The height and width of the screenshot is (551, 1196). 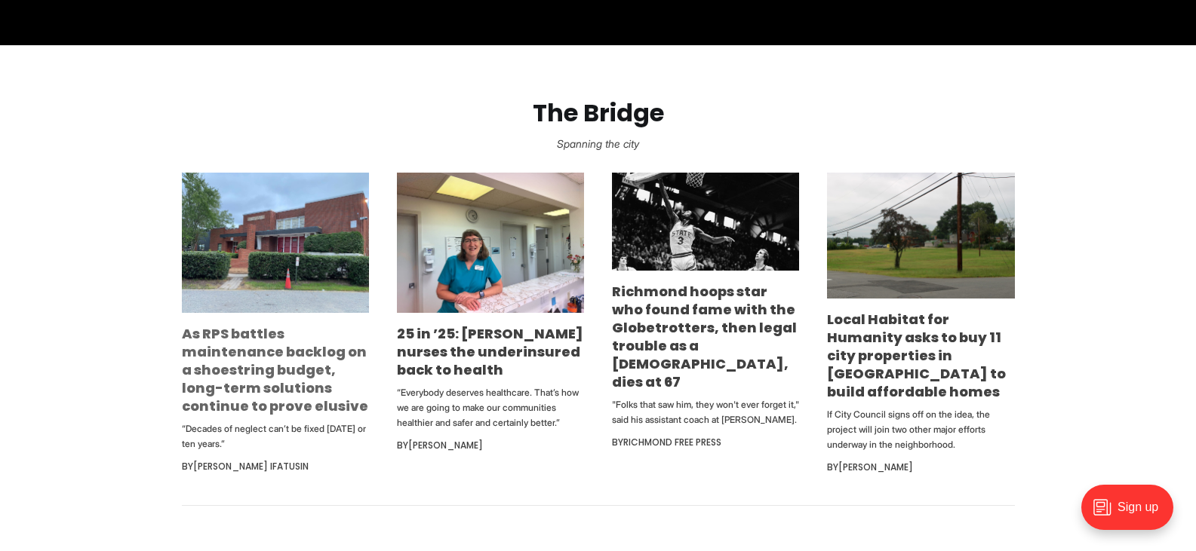 I want to click on p: If City Council signs off on the idea, the project will join two other major efforts underway in ..., so click(x=920, y=430).